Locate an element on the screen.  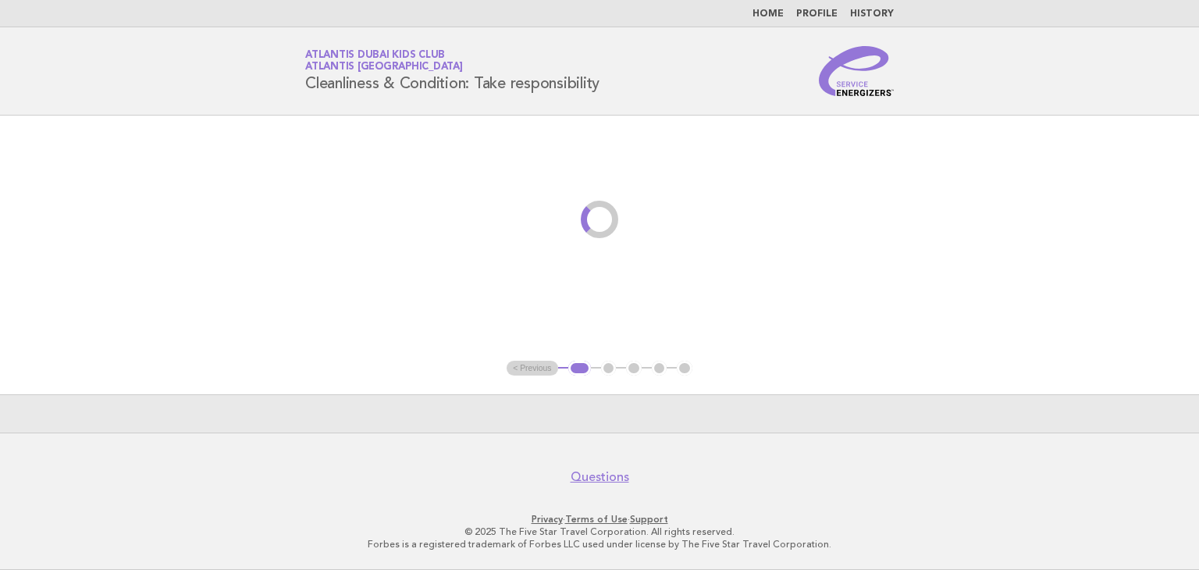
img: Service Energizers is located at coordinates (856, 71).